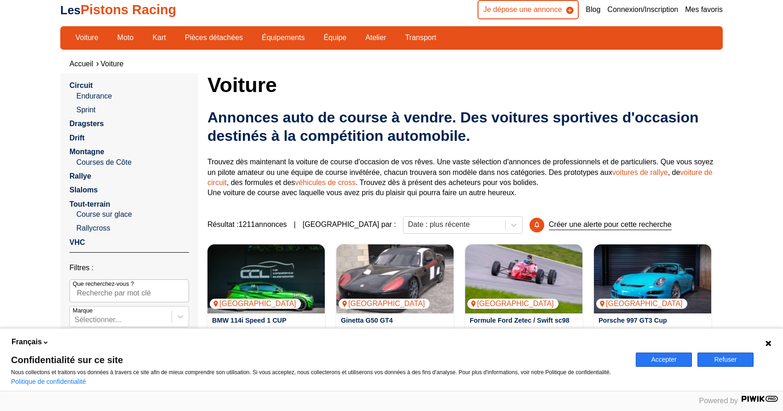  What do you see at coordinates (103, 284) in the screenshot?
I see `p: Que recherchez-vous ?` at bounding box center [103, 284].